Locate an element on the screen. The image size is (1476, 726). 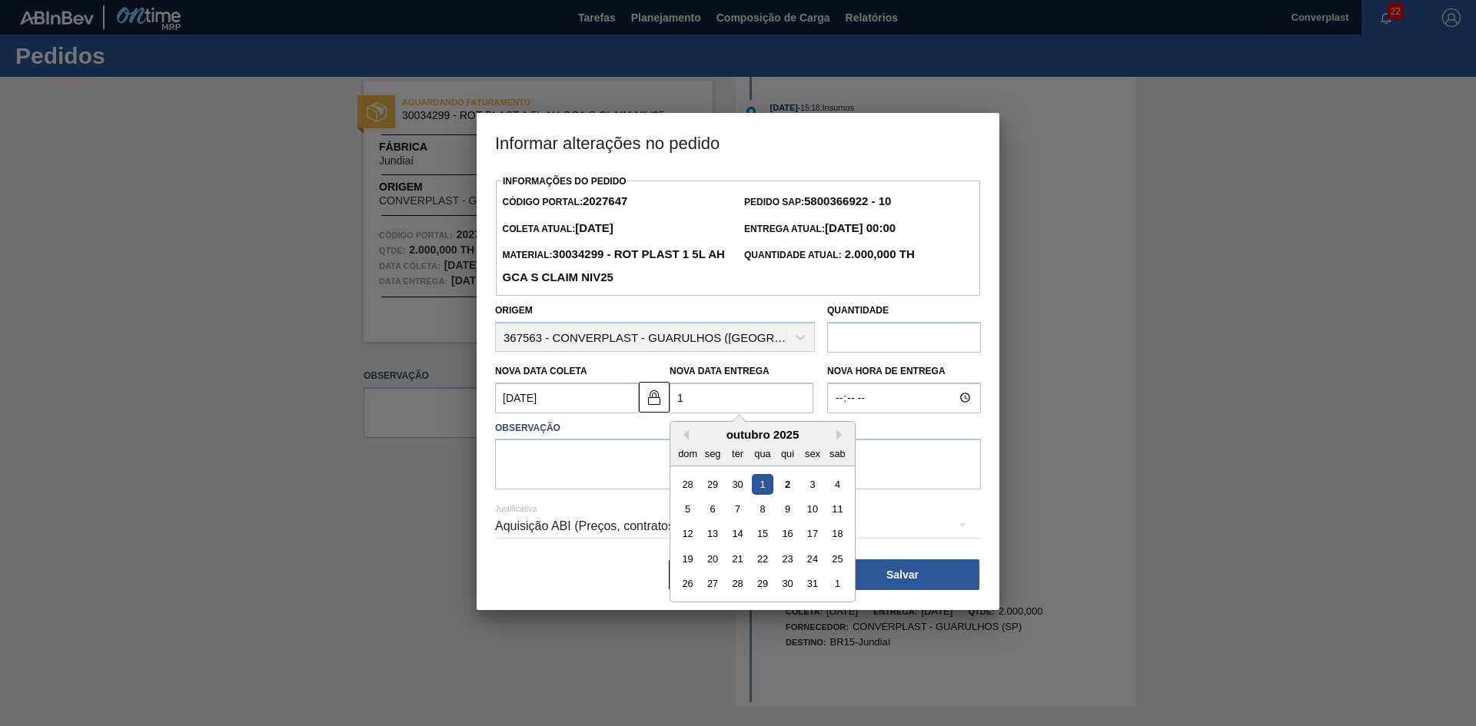
div: sab is located at coordinates (837, 453).